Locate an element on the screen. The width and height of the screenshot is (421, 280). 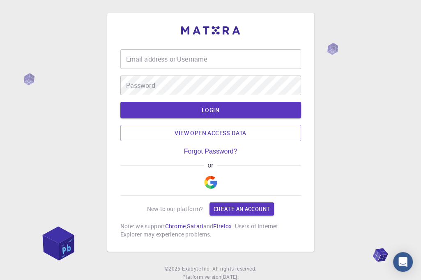
span: All rights reserved. is located at coordinates (234, 269).